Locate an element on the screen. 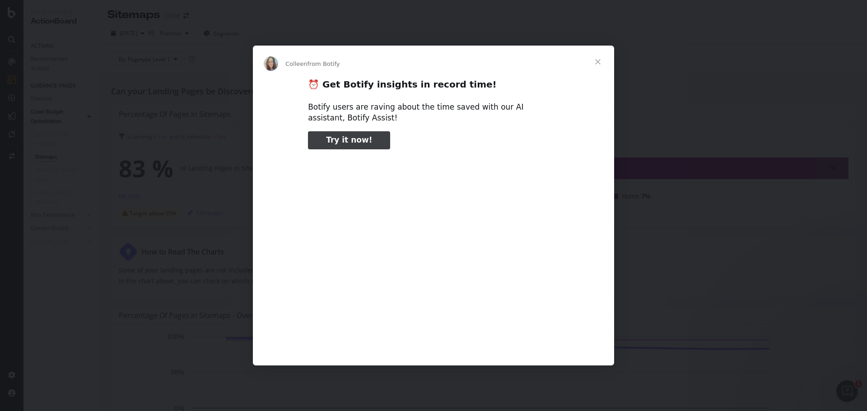 Image resolution: width=867 pixels, height=411 pixels. h2: ⏰ Get Botify insights in record time! is located at coordinates (433, 87).